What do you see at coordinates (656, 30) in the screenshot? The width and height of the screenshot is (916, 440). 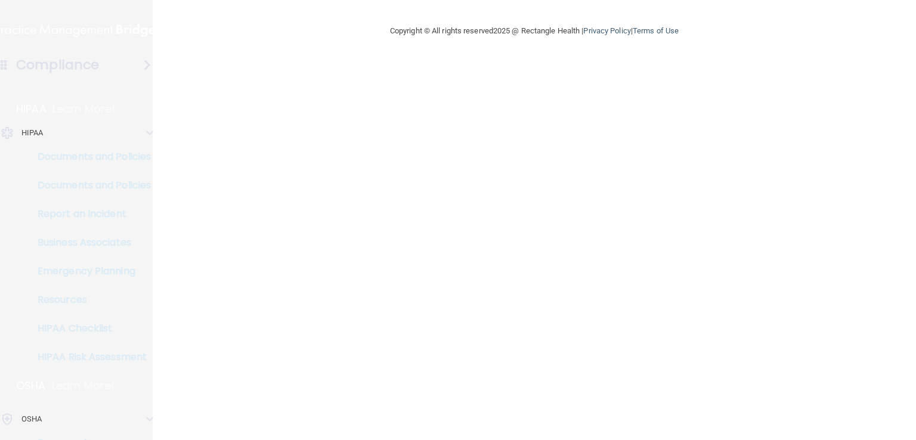 I see `a: Terms of Use` at bounding box center [656, 30].